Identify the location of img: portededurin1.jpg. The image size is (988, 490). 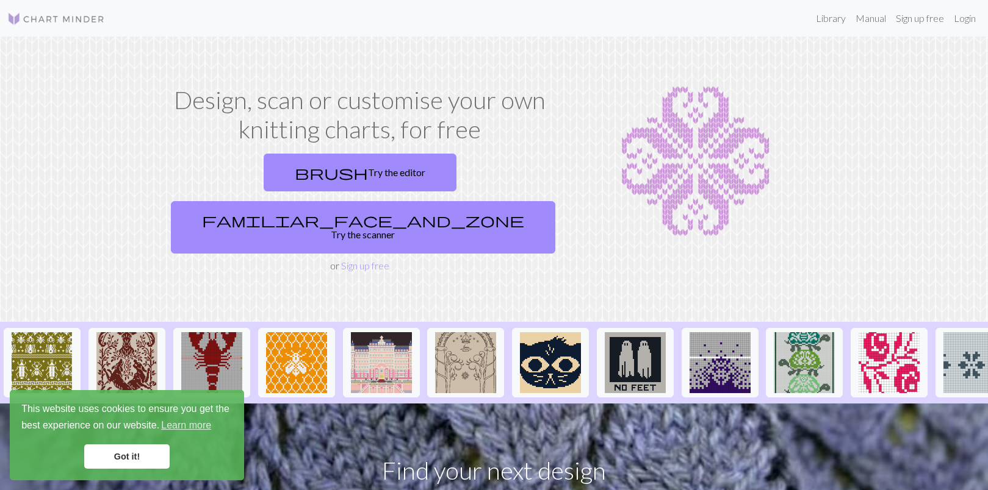
(465, 363).